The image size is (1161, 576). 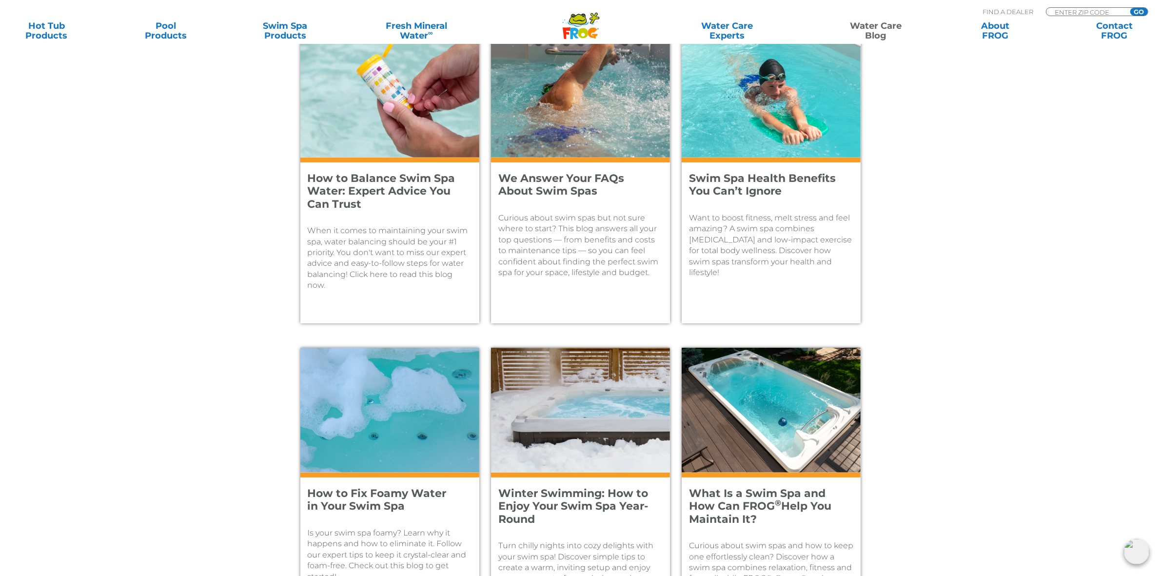 I want to click on a: A man swim sin the moving current of a swim spaWe Answer Your FAQs About Swim SpasCurious about s..., so click(x=580, y=178).